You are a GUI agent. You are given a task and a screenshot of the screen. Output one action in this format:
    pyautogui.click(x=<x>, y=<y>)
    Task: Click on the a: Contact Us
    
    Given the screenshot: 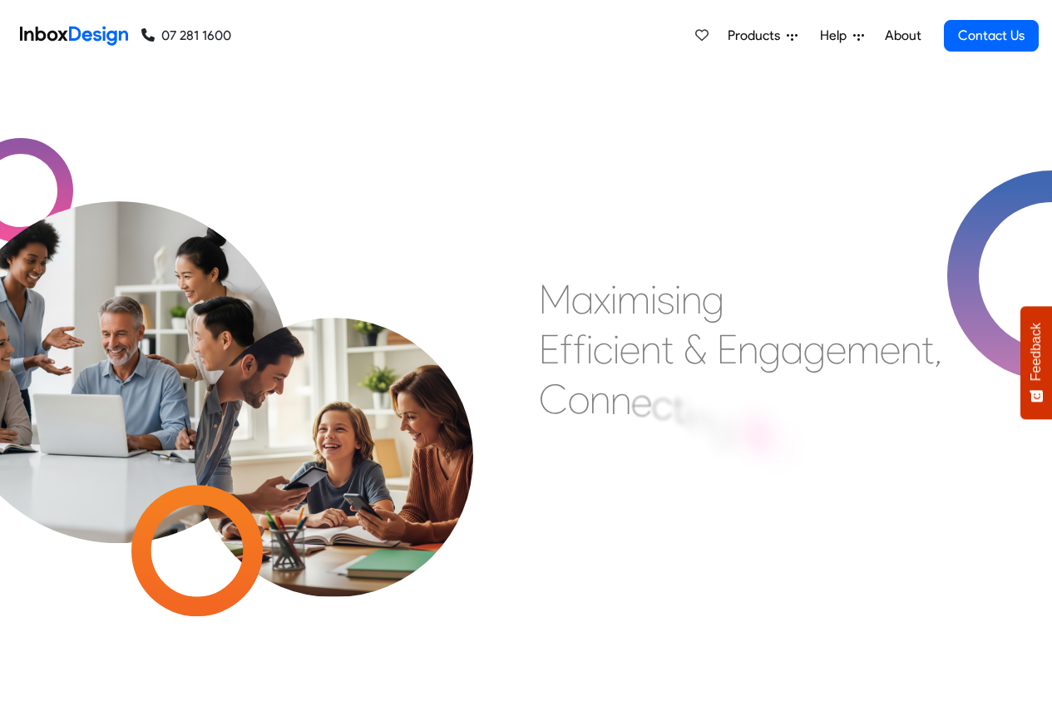 What is the action you would take?
    pyautogui.click(x=991, y=36)
    